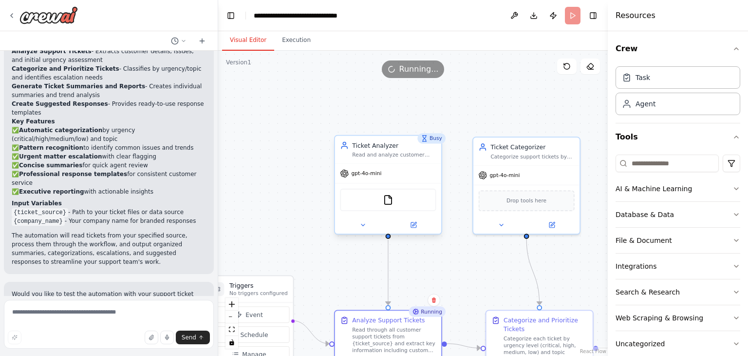  Describe the element at coordinates (388, 186) in the screenshot. I see `div: BusyTicket AnalyzerRead and analyze customer support tickets from {ticket_source}, extracting key...` at that location.